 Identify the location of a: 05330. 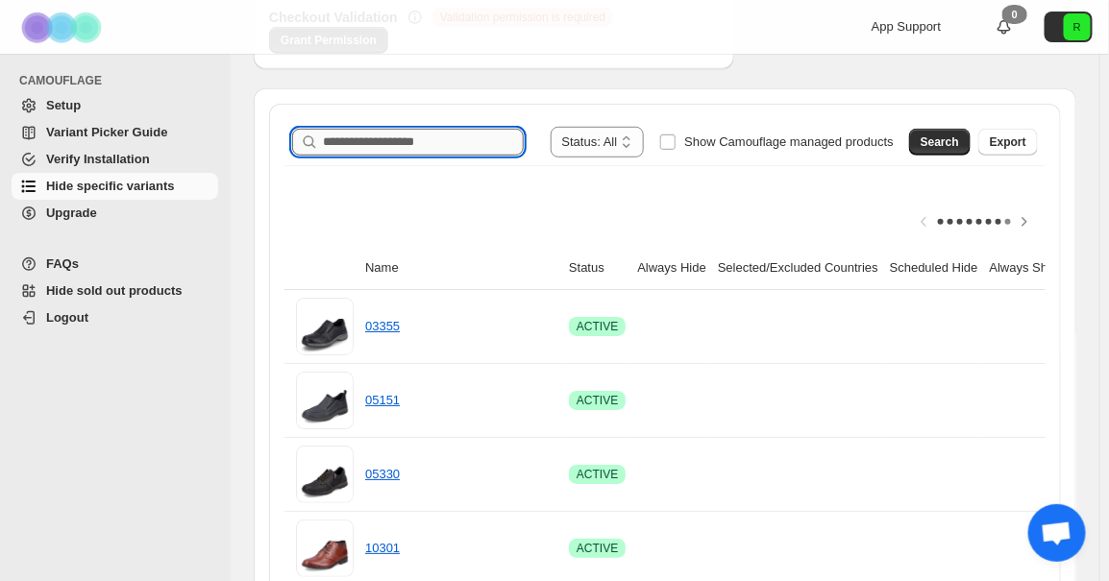
(382, 474).